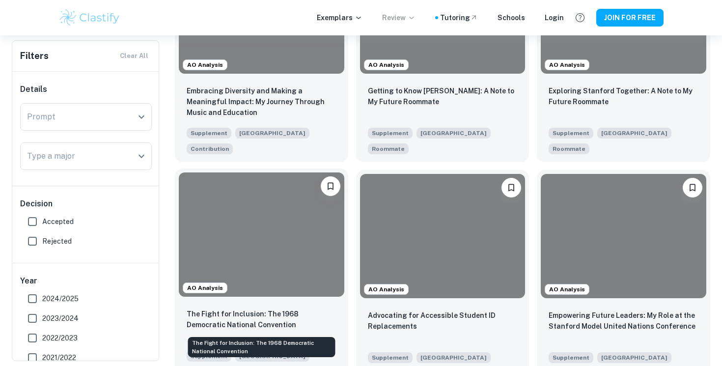 The image size is (722, 366). Describe the element at coordinates (623, 321) in the screenshot. I see `p: Empowering Future Leaders: My Role at the Stanford Model United Nations Conference` at that location.